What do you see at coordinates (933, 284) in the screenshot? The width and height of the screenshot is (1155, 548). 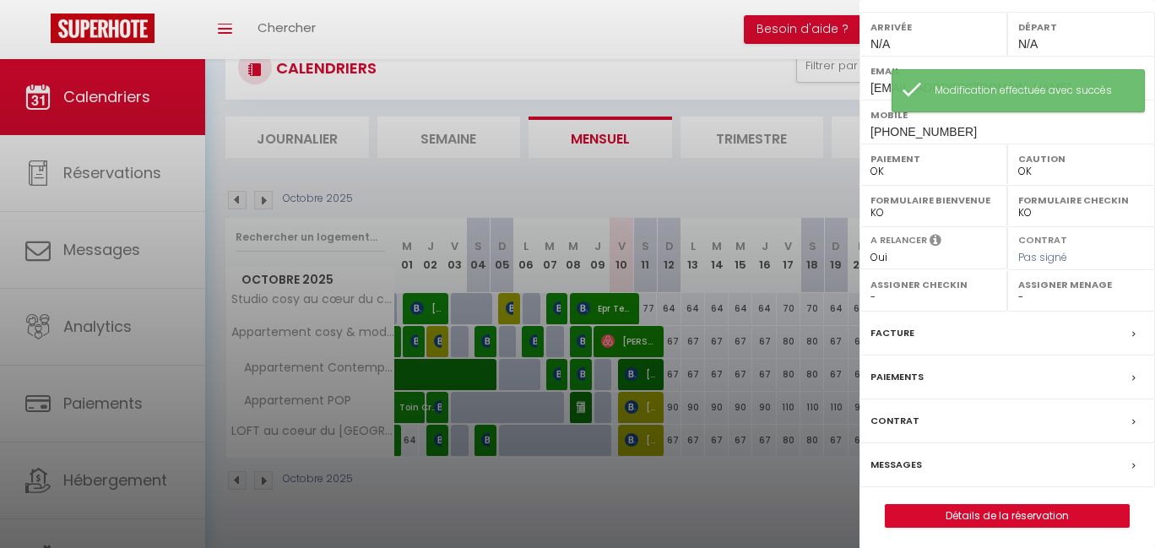 I see `label: Assigner Checkin` at bounding box center [933, 284].